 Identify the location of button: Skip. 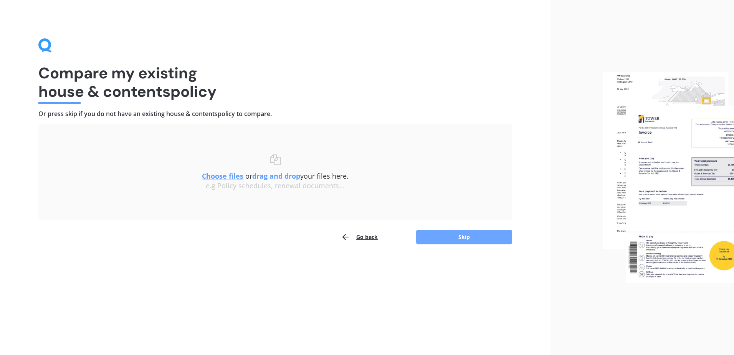
(464, 237).